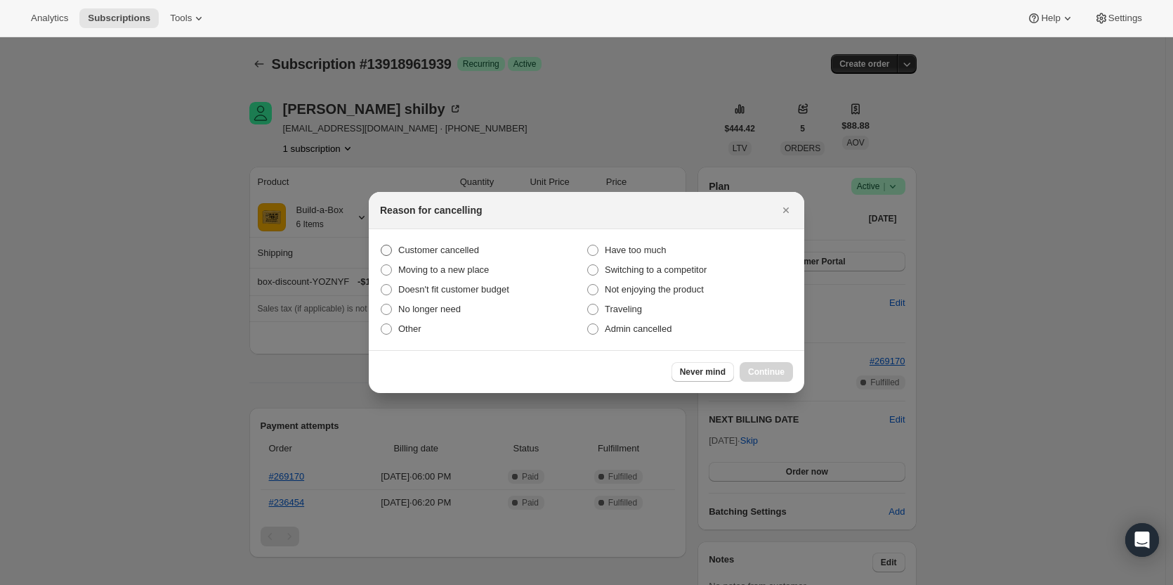  I want to click on button: Help, so click(1050, 18).